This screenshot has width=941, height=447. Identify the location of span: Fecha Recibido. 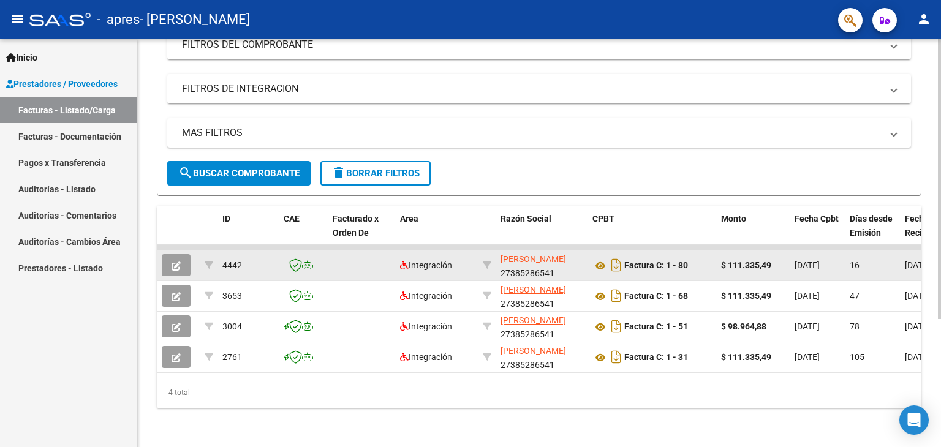
(922, 225).